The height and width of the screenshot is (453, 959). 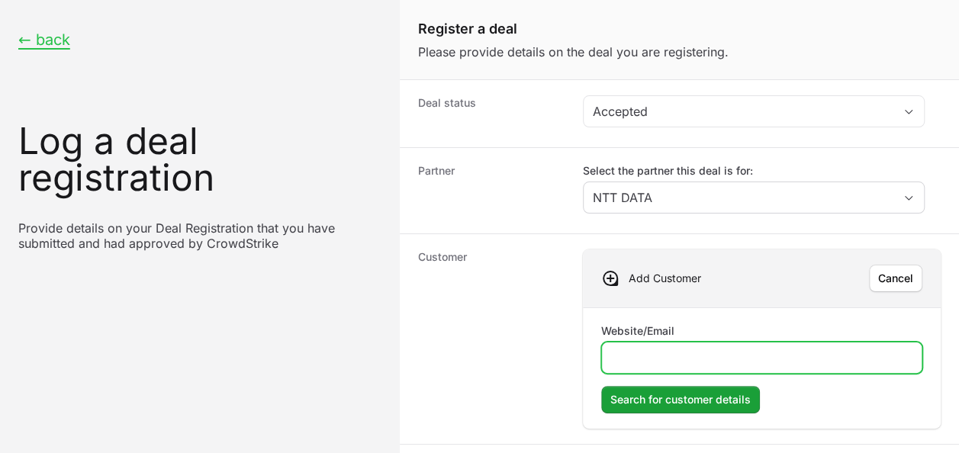 I want to click on h1: Register a deal, so click(x=679, y=29).